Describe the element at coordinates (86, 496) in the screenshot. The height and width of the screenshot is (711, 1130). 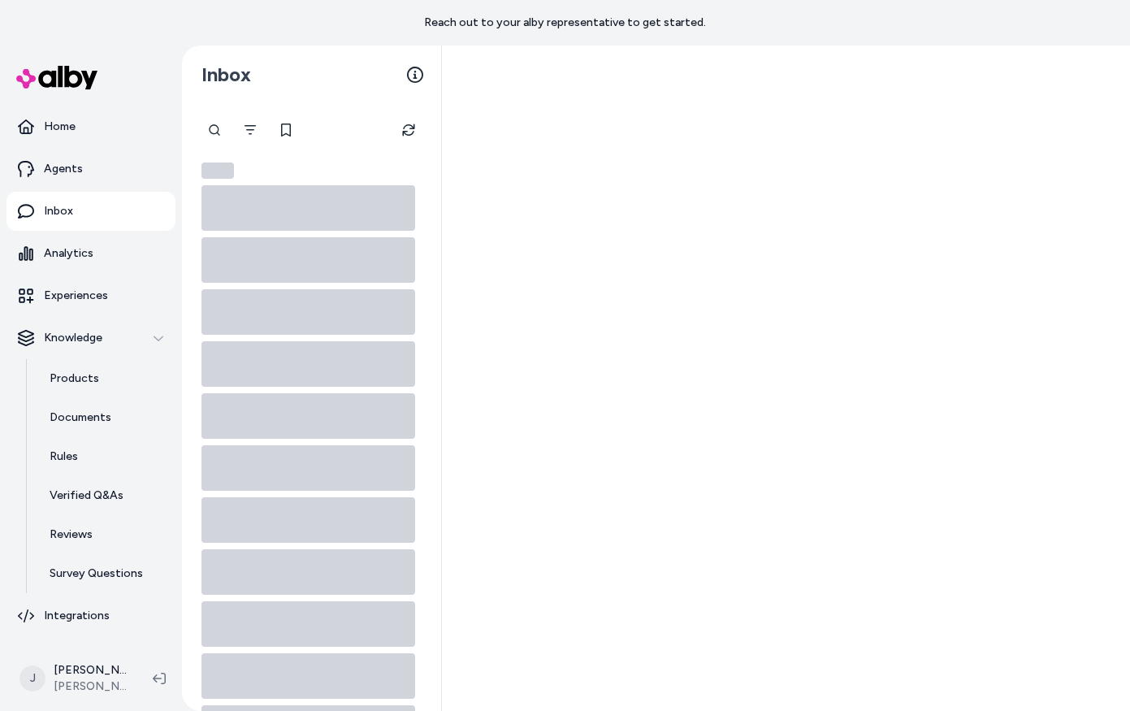
I see `p: Verified Q&As` at that location.